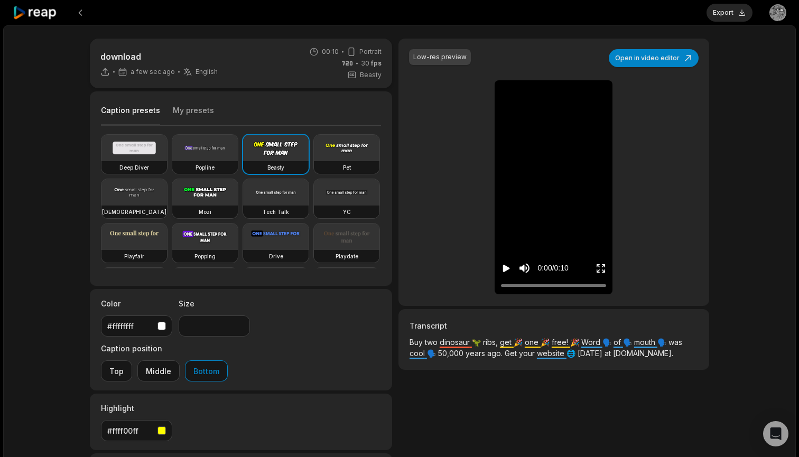 This screenshot has height=457, width=799. What do you see at coordinates (592, 342) in the screenshot?
I see `span: Word` at bounding box center [592, 342].